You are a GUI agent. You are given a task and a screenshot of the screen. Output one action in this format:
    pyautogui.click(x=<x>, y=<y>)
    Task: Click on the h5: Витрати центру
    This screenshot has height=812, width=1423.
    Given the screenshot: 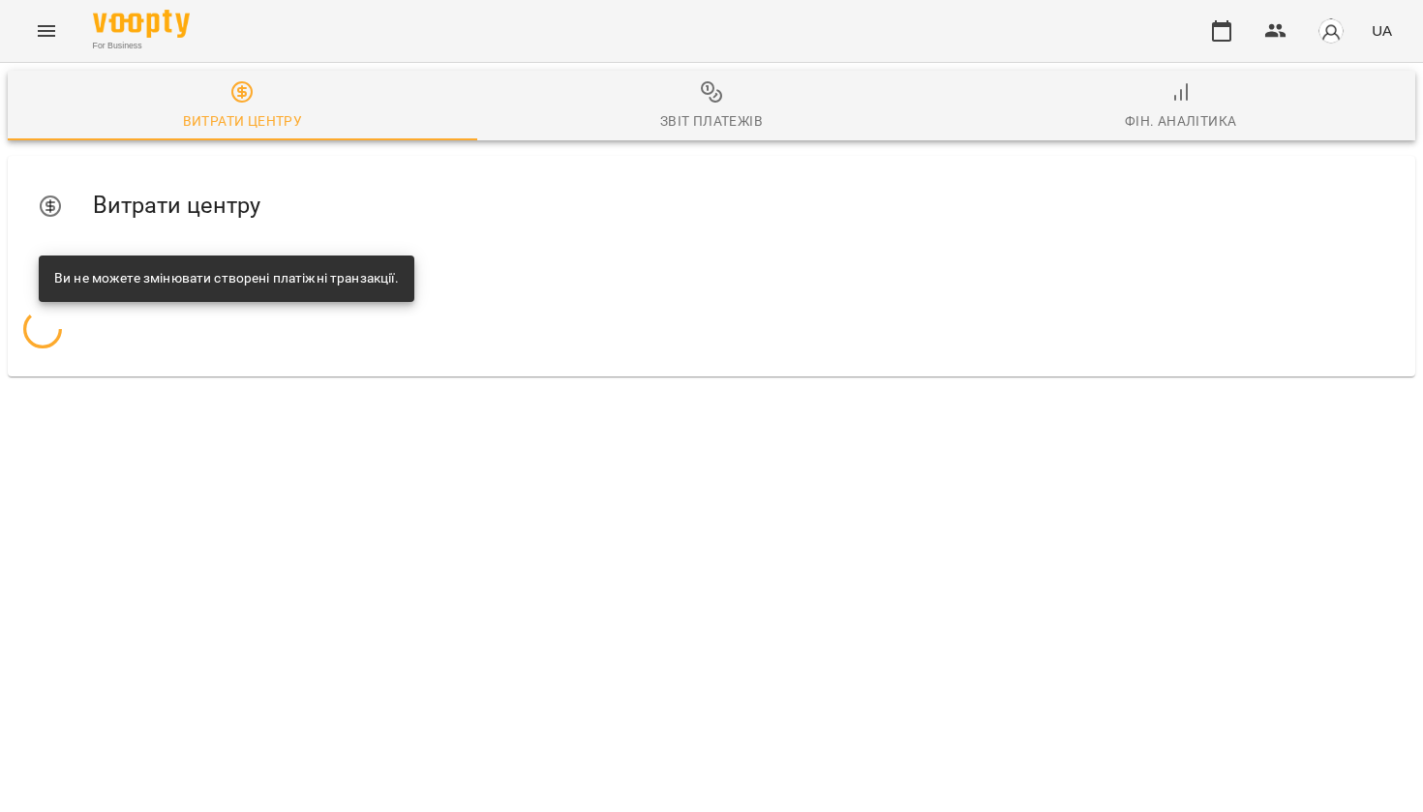 What is the action you would take?
    pyautogui.click(x=739, y=205)
    